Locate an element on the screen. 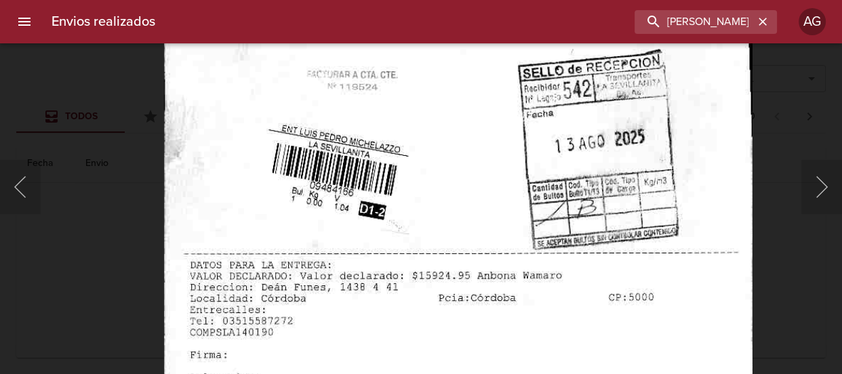 The width and height of the screenshot is (842, 374). input: buscar is located at coordinates (694, 22).